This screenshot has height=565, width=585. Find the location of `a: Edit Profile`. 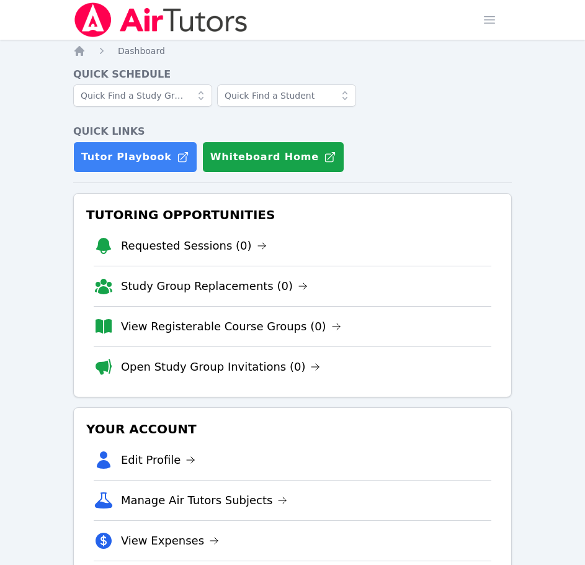

a: Edit Profile is located at coordinates (158, 460).